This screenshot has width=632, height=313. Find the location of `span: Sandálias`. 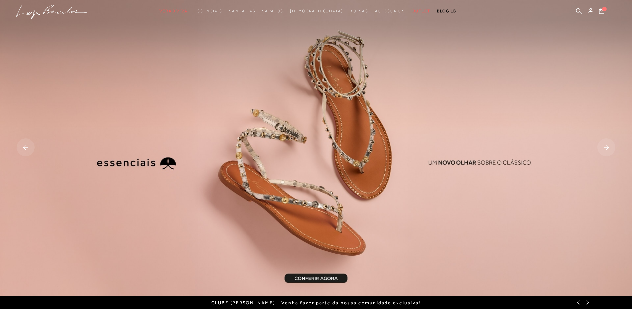

span: Sandálias is located at coordinates (242, 11).